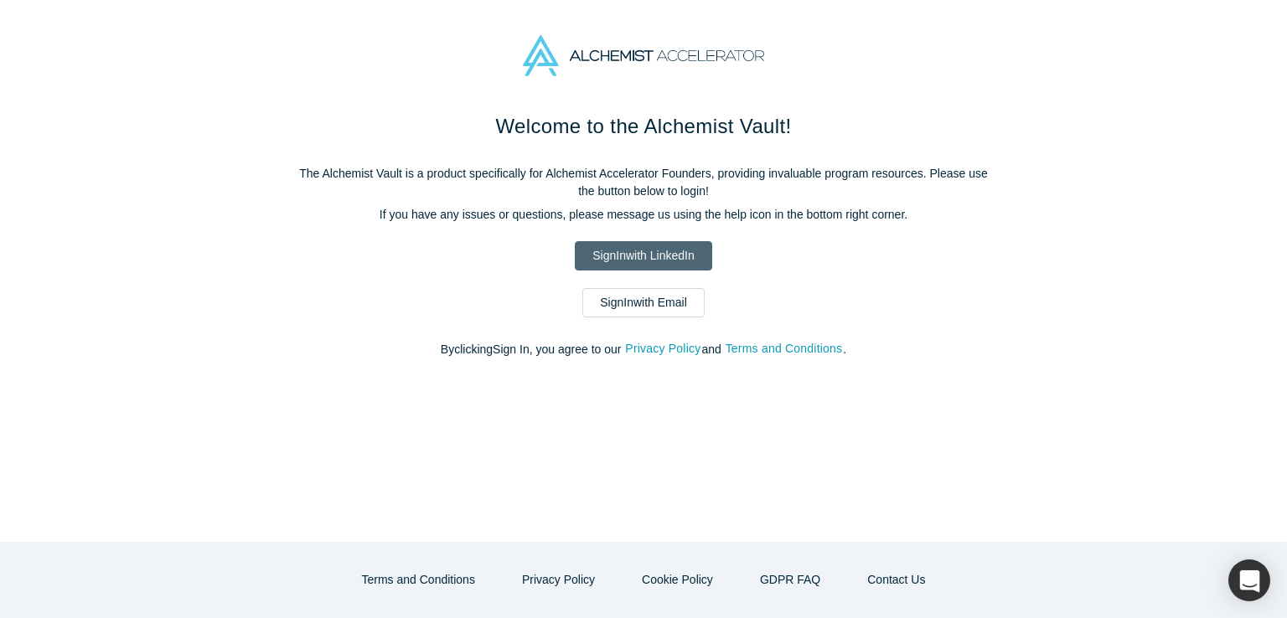 Image resolution: width=1287 pixels, height=618 pixels. Describe the element at coordinates (644, 349) in the screenshot. I see `p: By clicking Sign In , you agree to our and .` at that location.